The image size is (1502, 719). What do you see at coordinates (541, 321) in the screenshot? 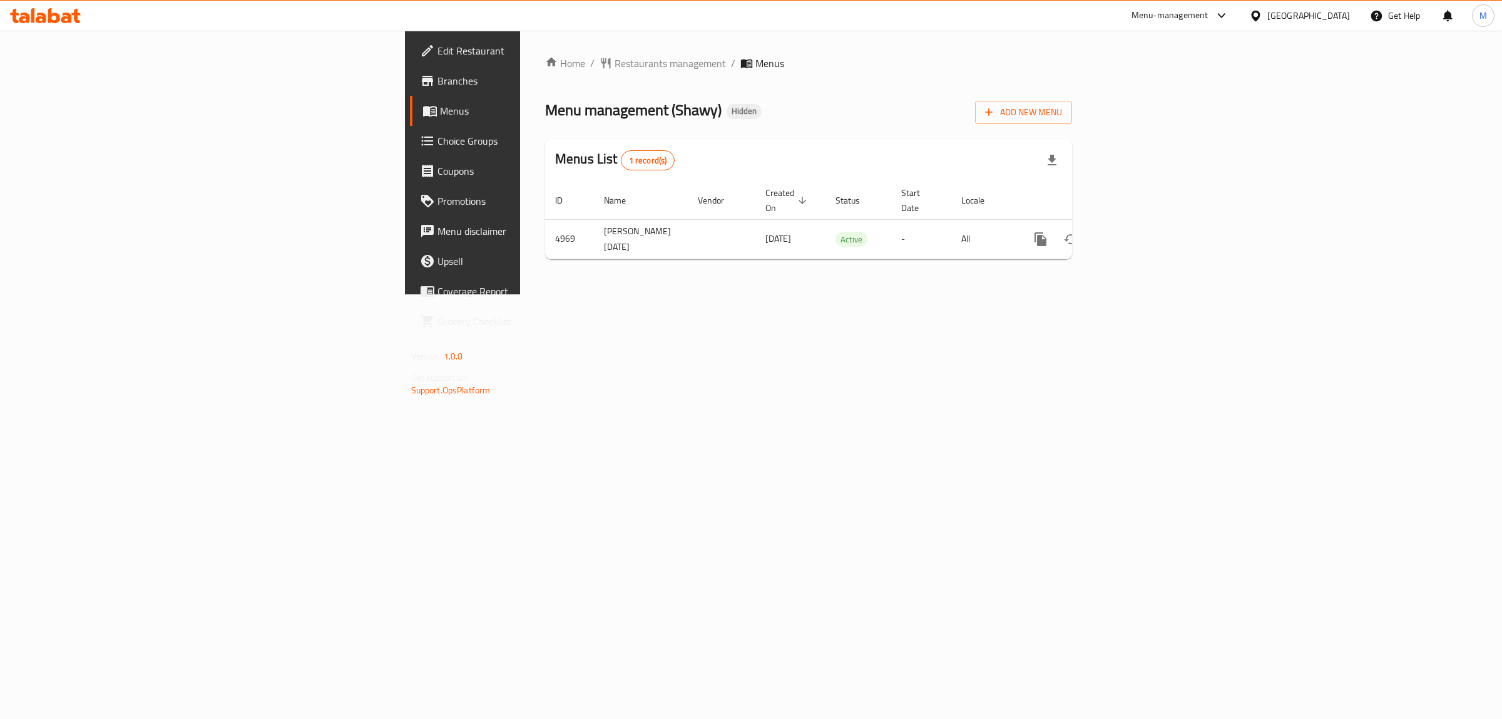
I see `span: Grocery Checklist` at bounding box center [541, 321].